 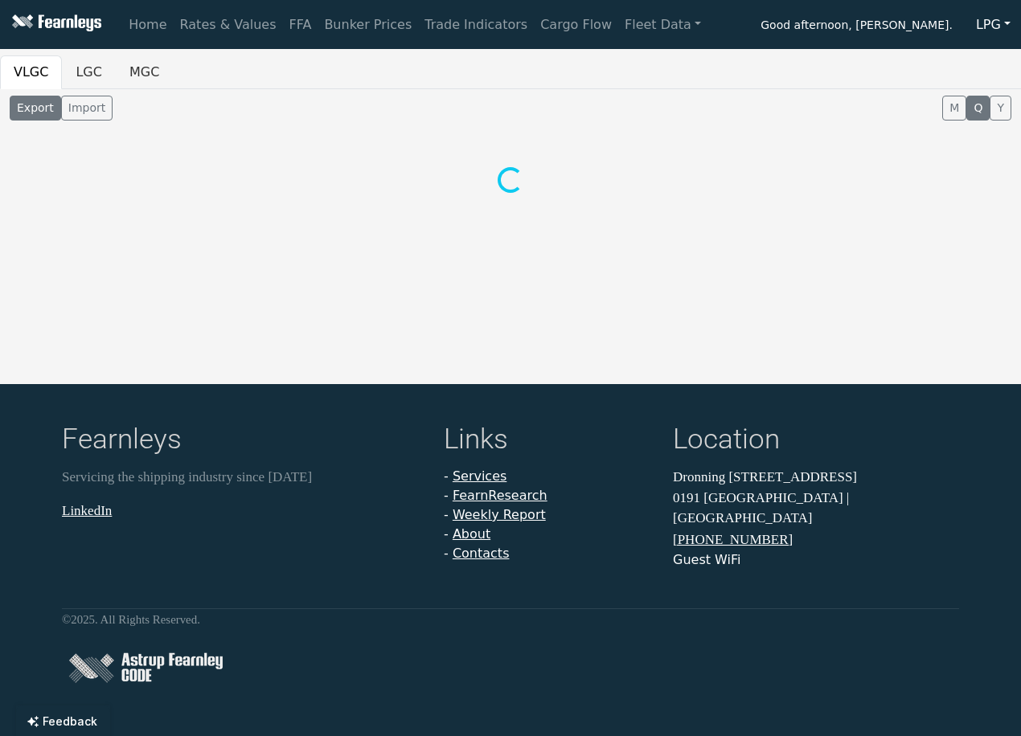 What do you see at coordinates (500, 495) in the screenshot?
I see `a: FearnResearch` at bounding box center [500, 495].